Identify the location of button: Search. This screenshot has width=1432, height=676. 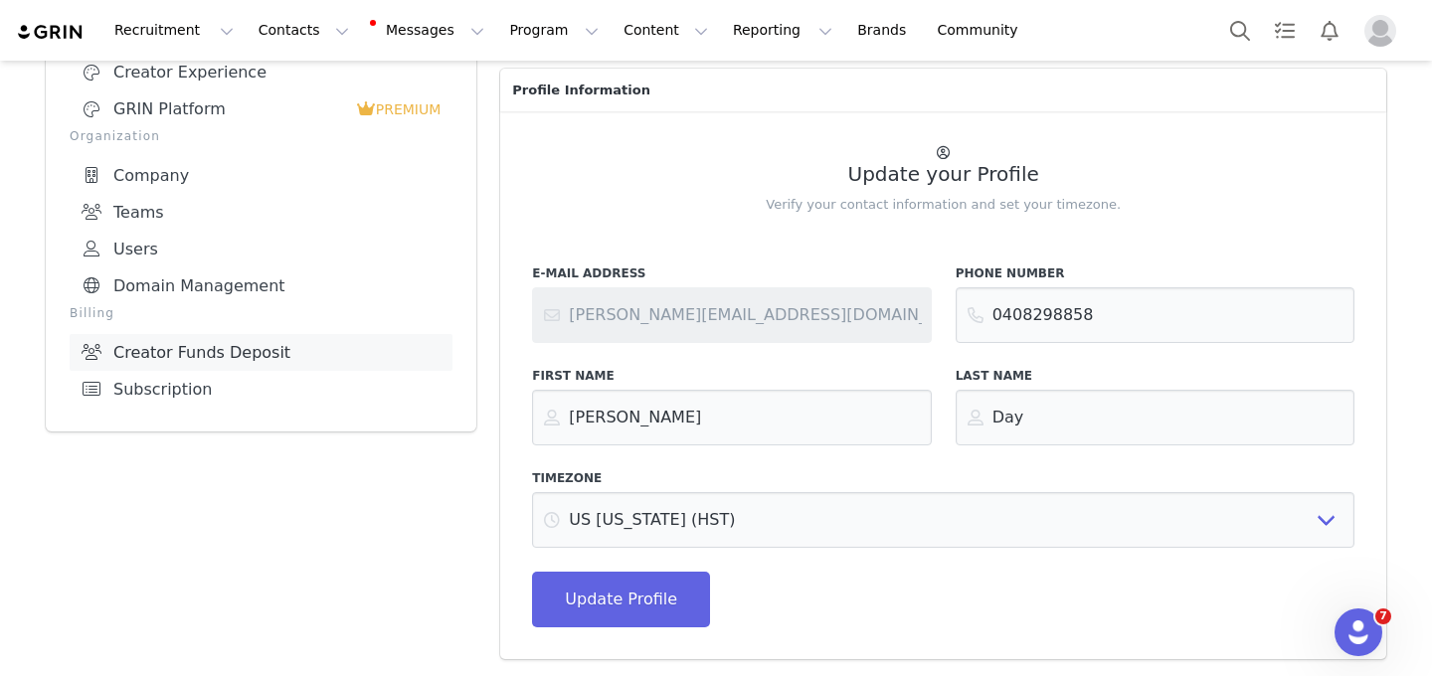
(1240, 30).